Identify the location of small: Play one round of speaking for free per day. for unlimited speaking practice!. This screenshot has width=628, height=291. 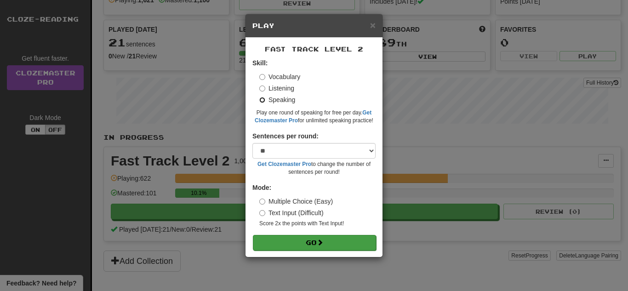
(314, 117).